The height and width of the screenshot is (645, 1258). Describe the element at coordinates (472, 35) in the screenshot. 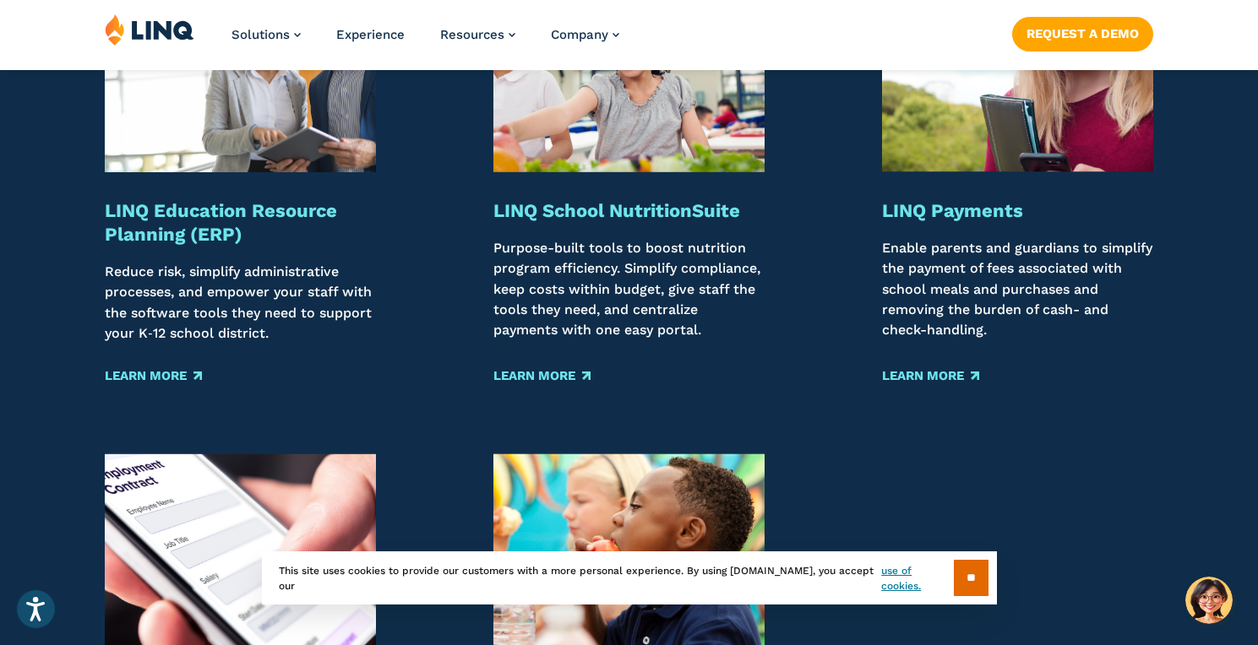

I see `span: Resources` at that location.